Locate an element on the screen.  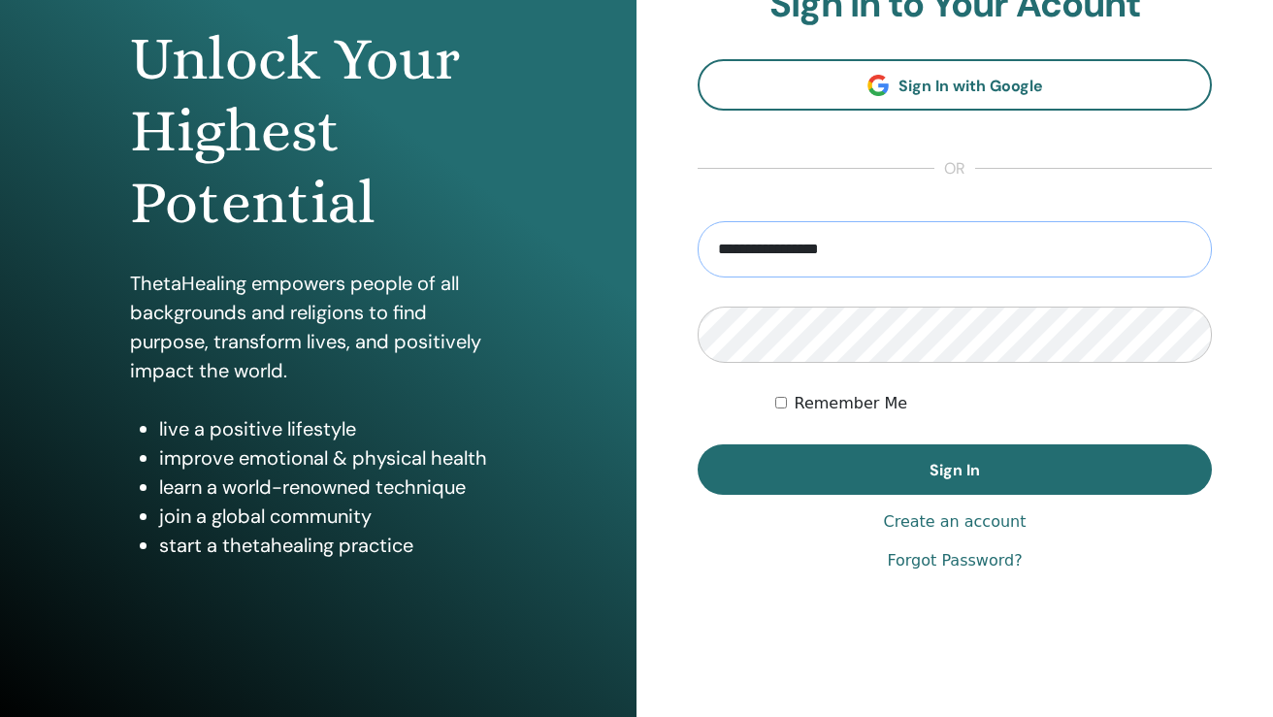
a: Create an account is located at coordinates (954, 522).